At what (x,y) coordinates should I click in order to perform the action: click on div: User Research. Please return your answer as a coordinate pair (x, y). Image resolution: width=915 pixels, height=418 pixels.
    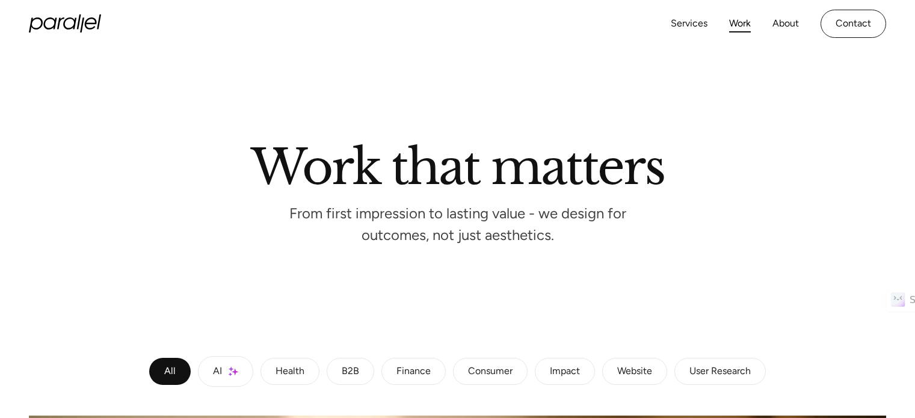
    Looking at the image, I should click on (720, 372).